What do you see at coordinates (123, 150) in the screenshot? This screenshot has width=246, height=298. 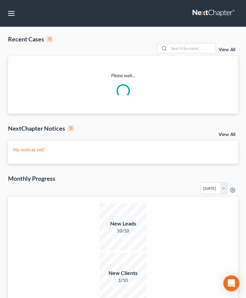 I see `p: No notices yet!` at bounding box center [123, 150].